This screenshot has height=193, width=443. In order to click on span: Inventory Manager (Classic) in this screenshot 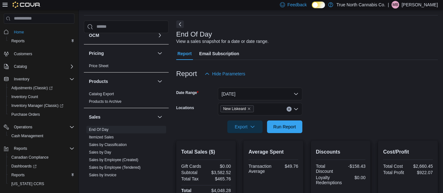, I will do `click(42, 106)`.